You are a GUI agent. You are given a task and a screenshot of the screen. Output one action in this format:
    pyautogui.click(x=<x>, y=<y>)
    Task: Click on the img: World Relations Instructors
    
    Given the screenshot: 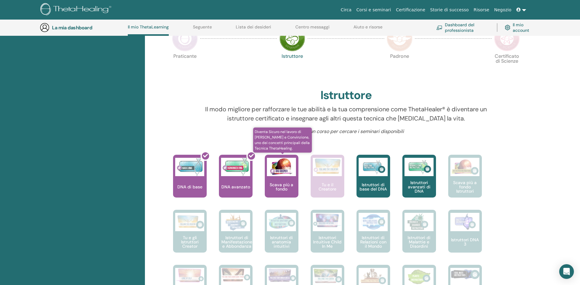 What is the action you would take?
    pyautogui.click(x=373, y=222)
    